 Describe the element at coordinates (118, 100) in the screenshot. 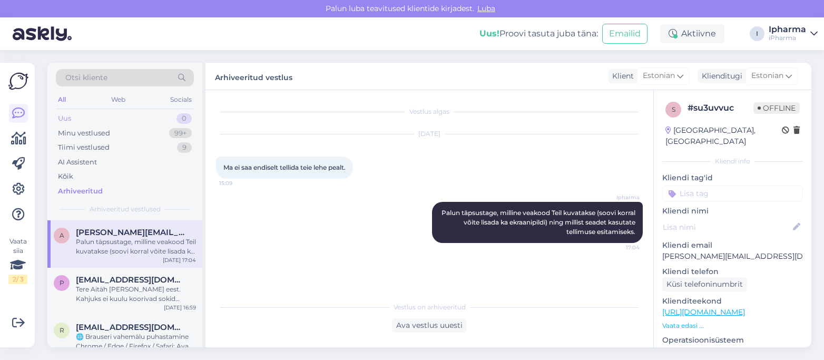

I see `div: Web` at that location.